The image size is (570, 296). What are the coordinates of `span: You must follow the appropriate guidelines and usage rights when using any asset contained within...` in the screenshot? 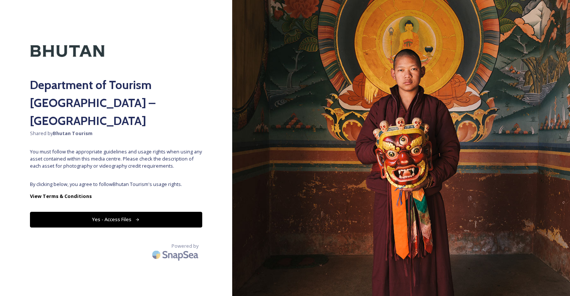 It's located at (116, 159).